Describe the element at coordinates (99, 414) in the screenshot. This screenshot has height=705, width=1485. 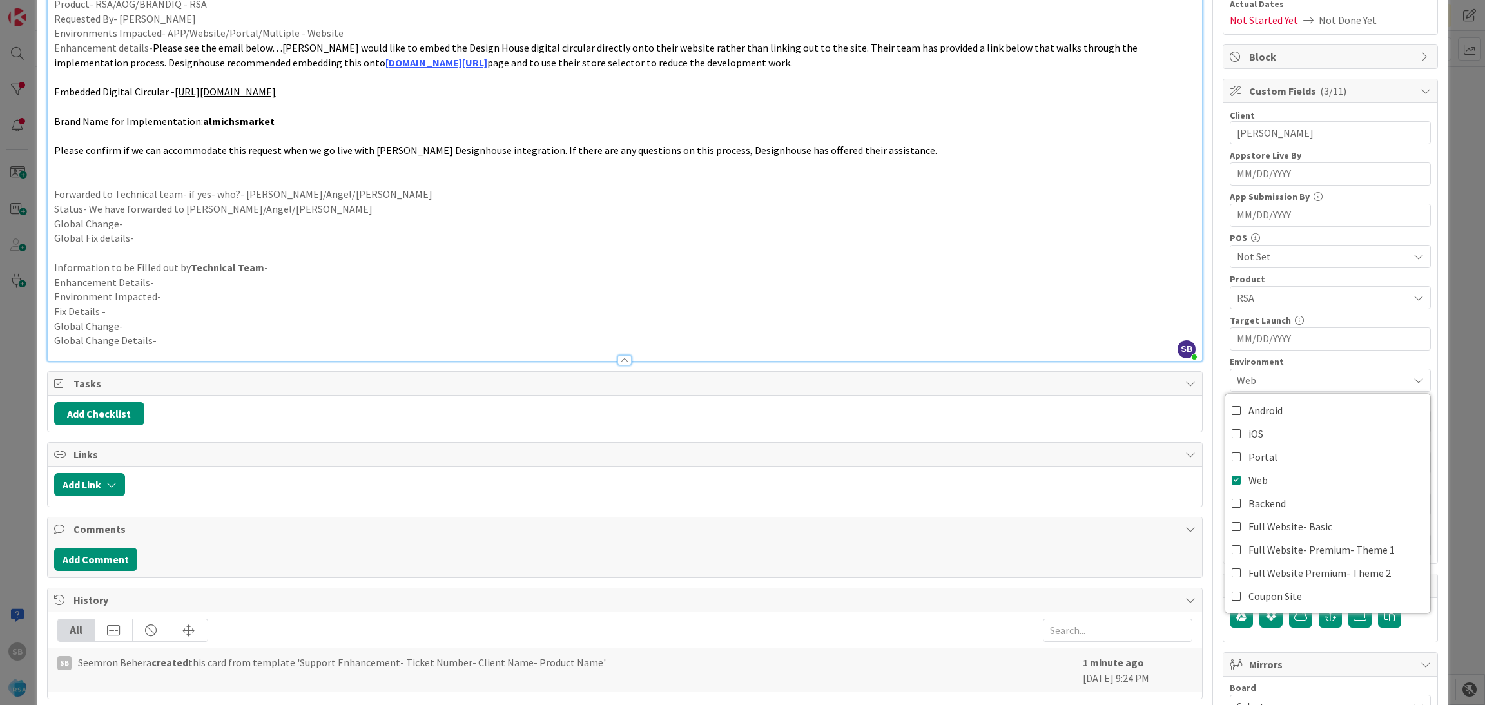
I see `button: Add Checklist` at that location.